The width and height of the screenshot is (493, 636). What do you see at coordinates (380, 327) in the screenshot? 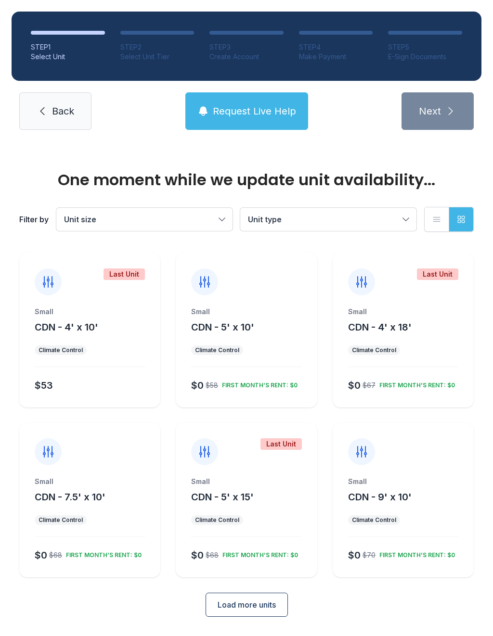
I see `span: CDN - 4' x 18'` at bounding box center [380, 327].